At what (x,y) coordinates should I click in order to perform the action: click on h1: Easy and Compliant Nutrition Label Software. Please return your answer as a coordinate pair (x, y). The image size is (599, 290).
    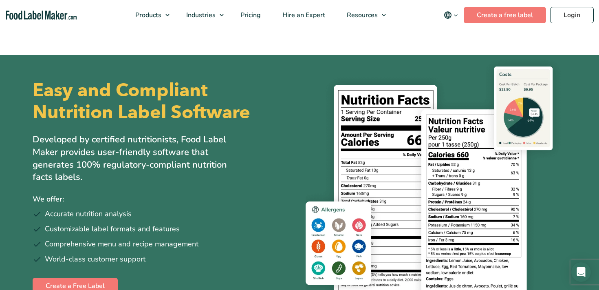
    Looking at the image, I should click on (163, 101).